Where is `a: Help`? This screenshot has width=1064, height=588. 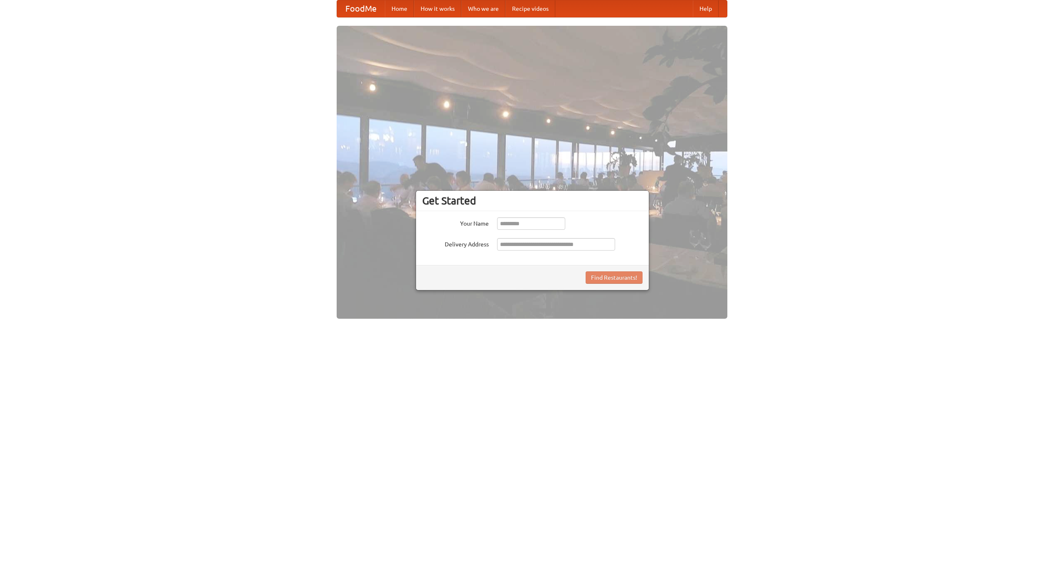 a: Help is located at coordinates (706, 9).